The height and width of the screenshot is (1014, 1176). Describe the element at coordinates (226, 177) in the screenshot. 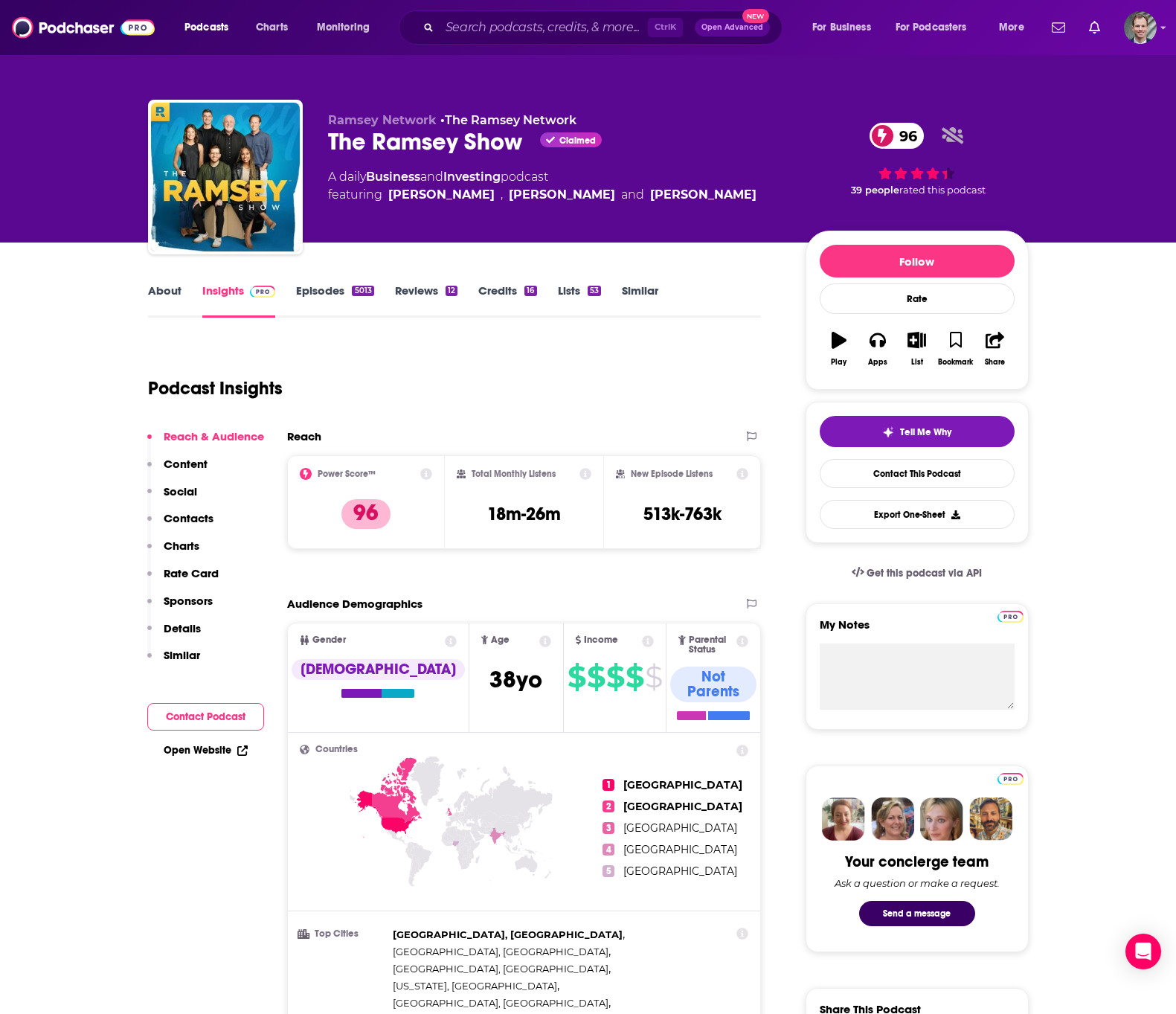

I see `img: The Ramsey Show` at that location.